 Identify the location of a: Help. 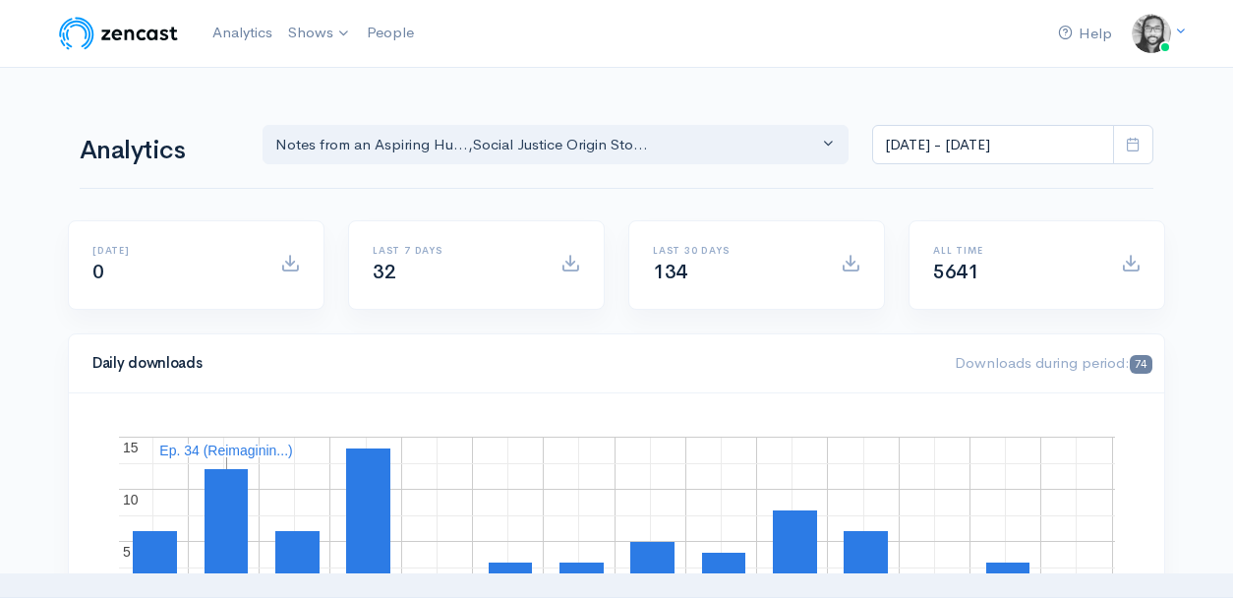
(1084, 33).